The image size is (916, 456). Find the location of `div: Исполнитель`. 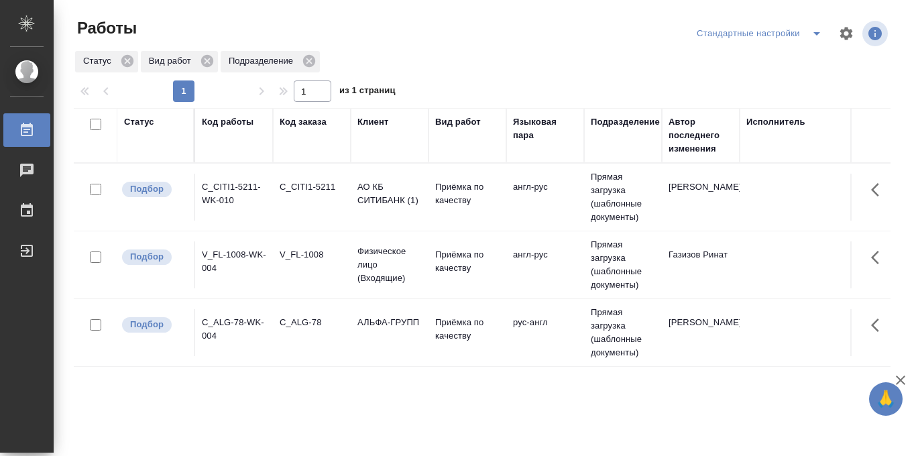

div: Исполнитель is located at coordinates (776, 122).